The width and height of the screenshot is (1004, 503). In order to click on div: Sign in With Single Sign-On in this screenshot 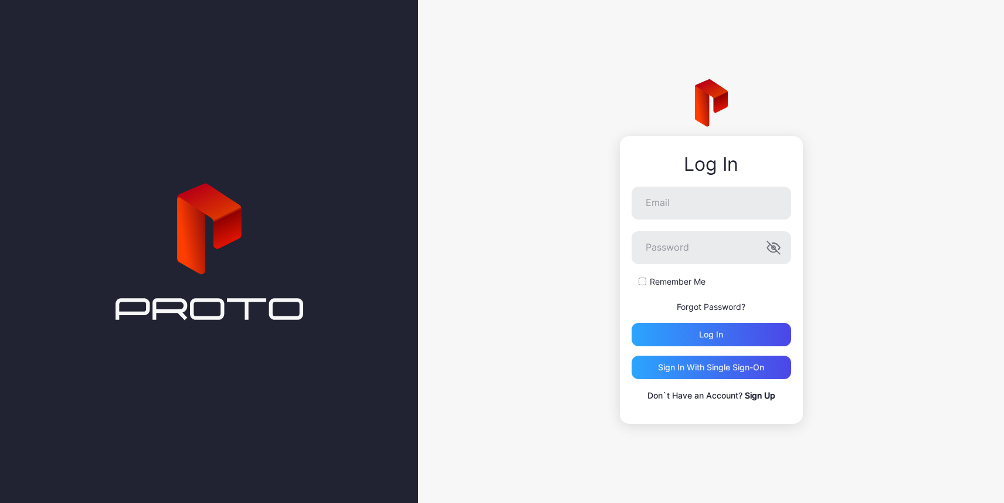, I will do `click(711, 367)`.